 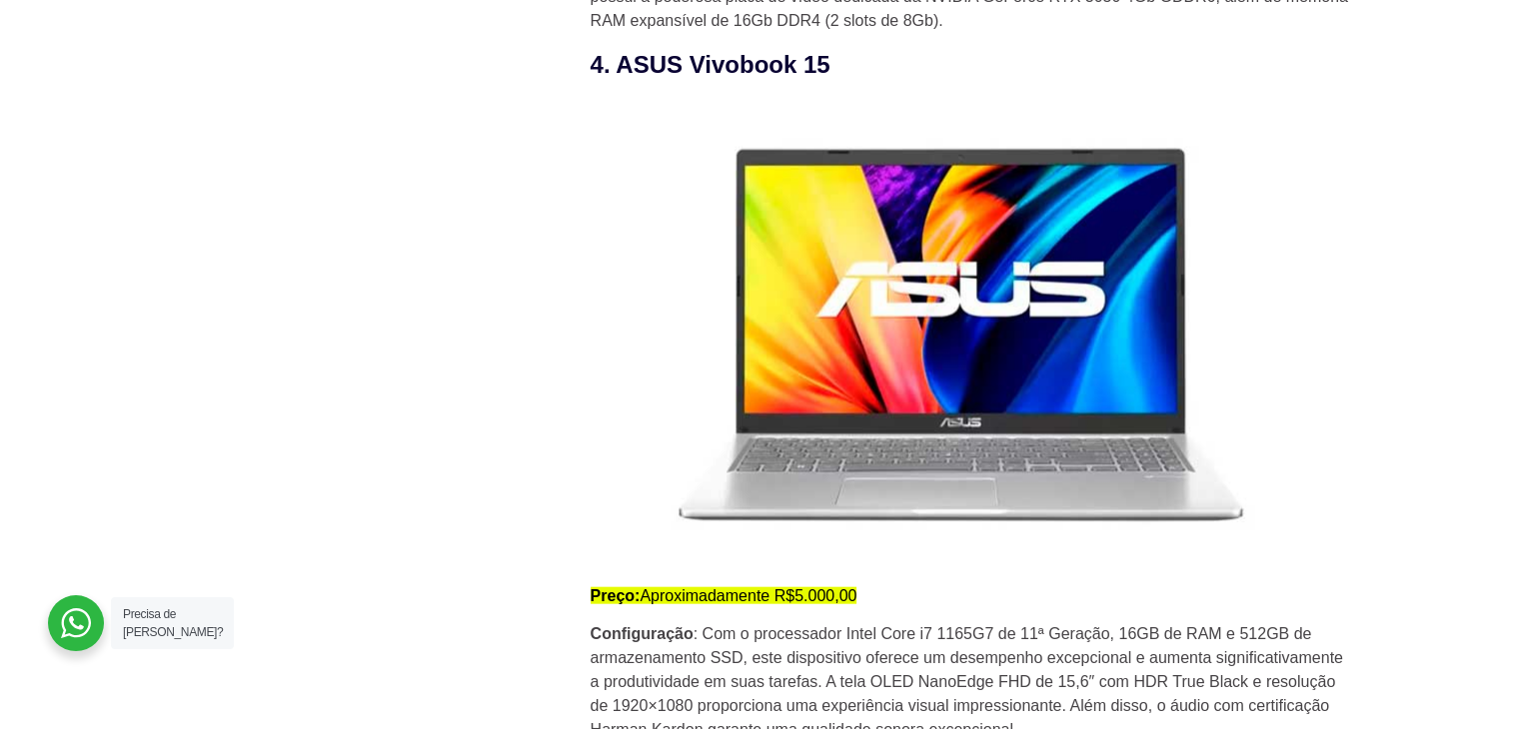 What do you see at coordinates (970, 65) in the screenshot?
I see `h3: 4. ASUS Vivobook 15` at bounding box center [970, 65].